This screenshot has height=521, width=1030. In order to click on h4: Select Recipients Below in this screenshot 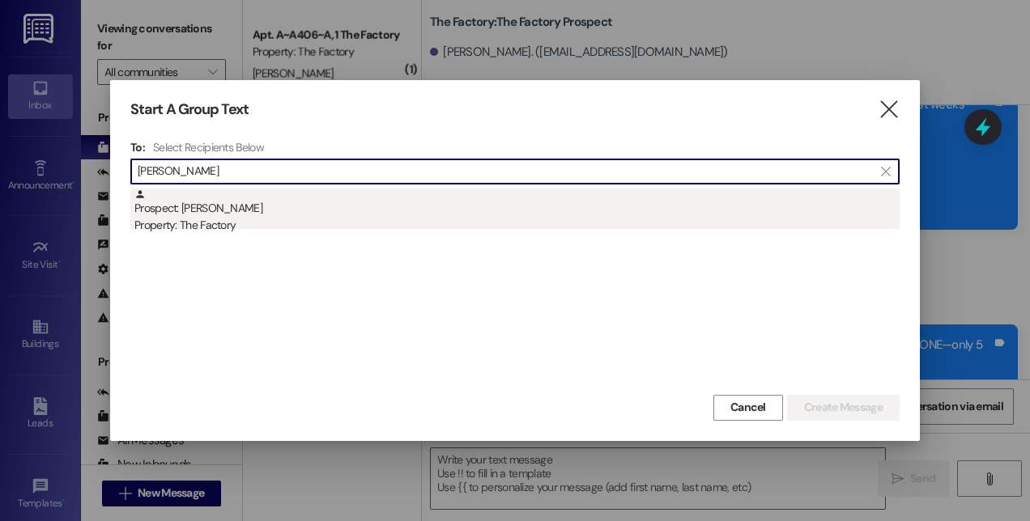, I will do `click(208, 147)`.